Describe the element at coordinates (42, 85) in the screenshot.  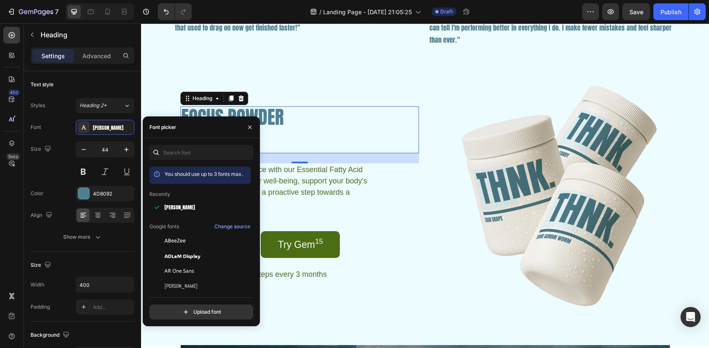
I see `div: Text style` at that location.